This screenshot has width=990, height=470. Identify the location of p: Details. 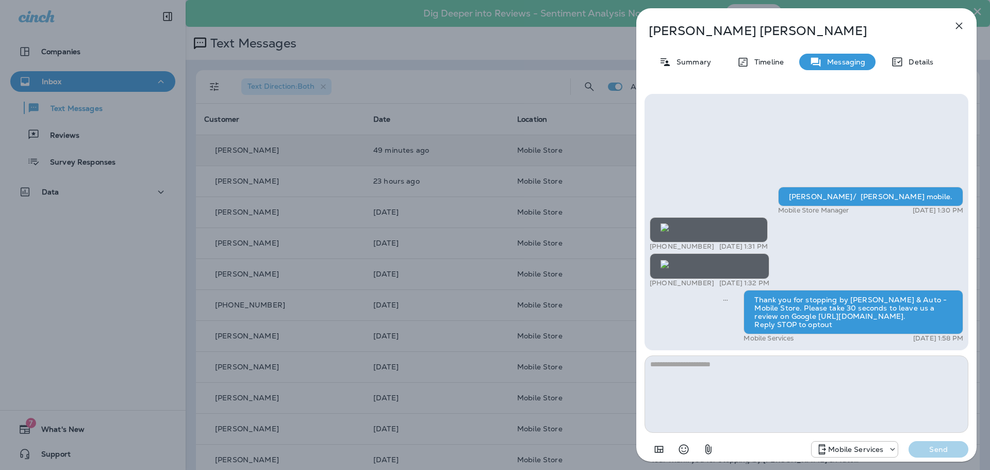
(918, 62).